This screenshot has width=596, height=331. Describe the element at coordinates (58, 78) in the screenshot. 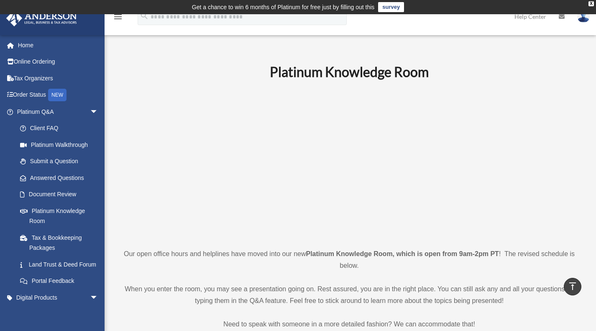

I see `a: Tax Organizers` at that location.